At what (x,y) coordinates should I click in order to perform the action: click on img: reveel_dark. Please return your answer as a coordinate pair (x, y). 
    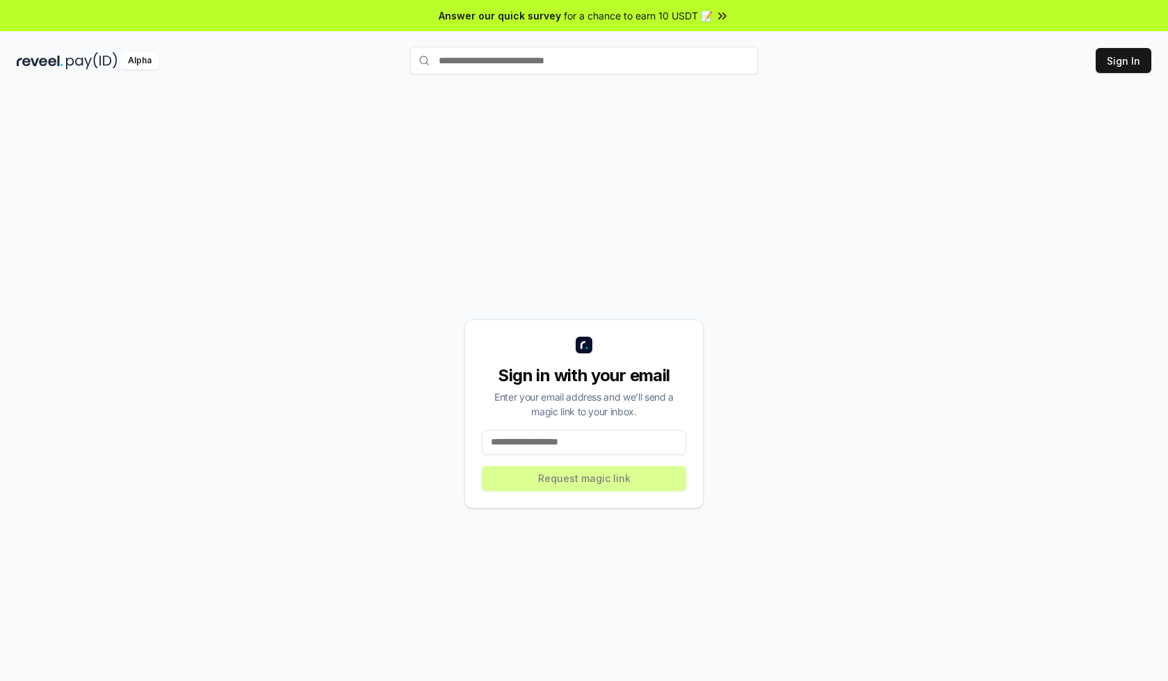
    Looking at the image, I should click on (40, 60).